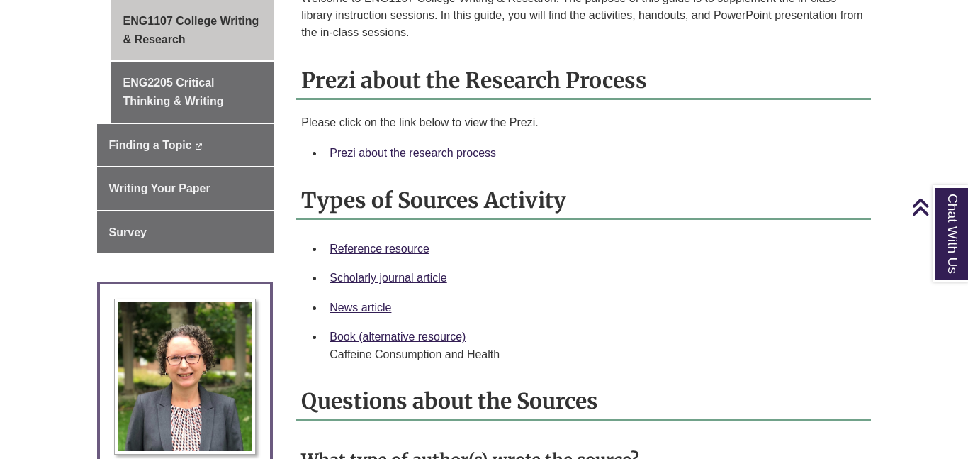 The image size is (968, 459). I want to click on i: This link opens in a new window, so click(199, 146).